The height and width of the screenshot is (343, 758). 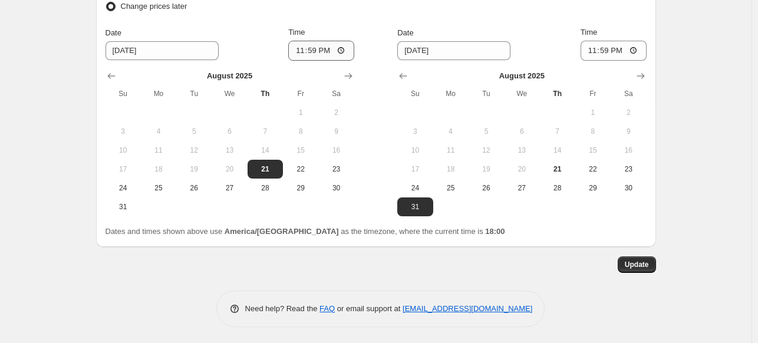 What do you see at coordinates (629, 169) in the screenshot?
I see `span: 23` at bounding box center [629, 169].